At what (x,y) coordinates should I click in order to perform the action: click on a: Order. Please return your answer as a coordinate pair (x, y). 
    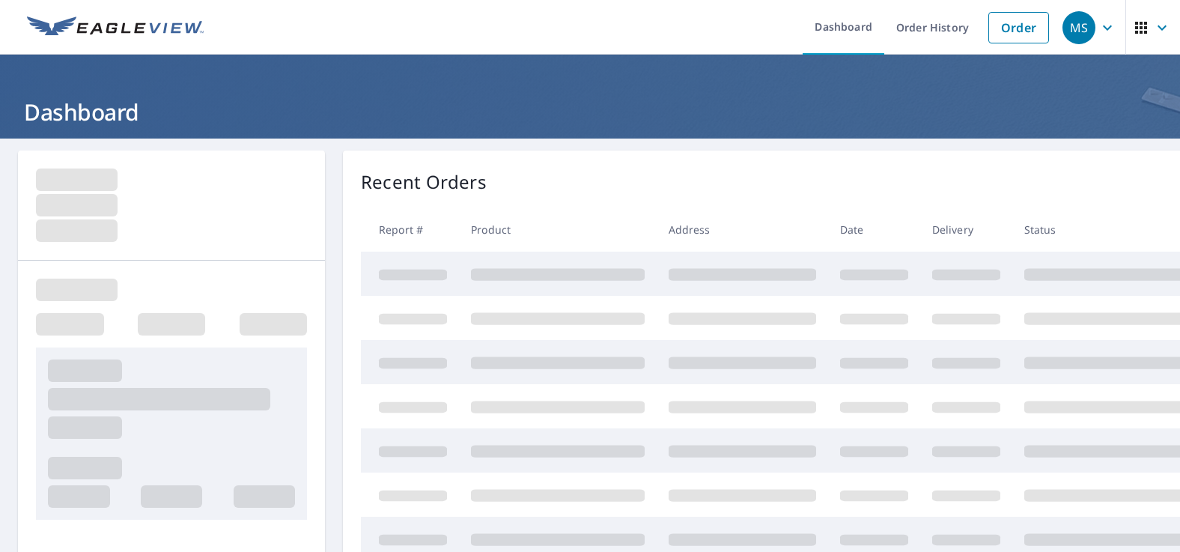
    Looking at the image, I should click on (1019, 28).